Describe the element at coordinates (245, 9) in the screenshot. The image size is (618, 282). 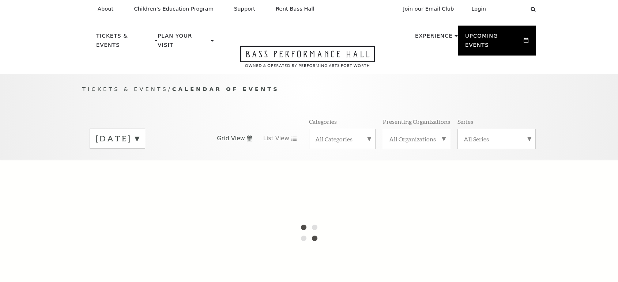
I see `p: Support` at that location.